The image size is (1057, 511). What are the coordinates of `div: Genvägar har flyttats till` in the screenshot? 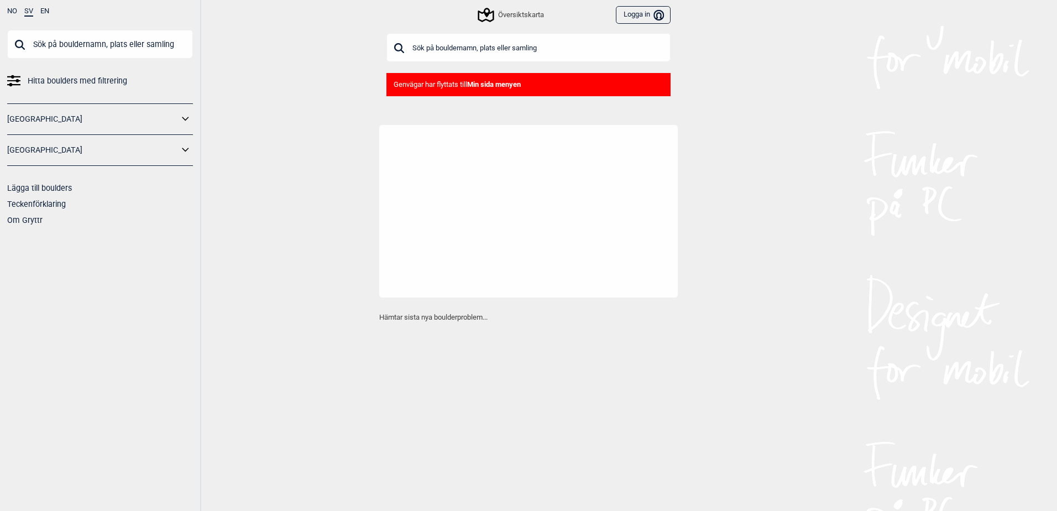 It's located at (528, 85).